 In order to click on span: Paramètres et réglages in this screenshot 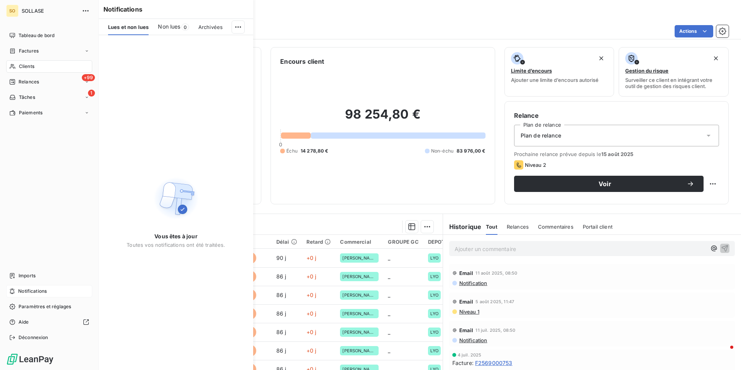, I will do `click(45, 306)`.